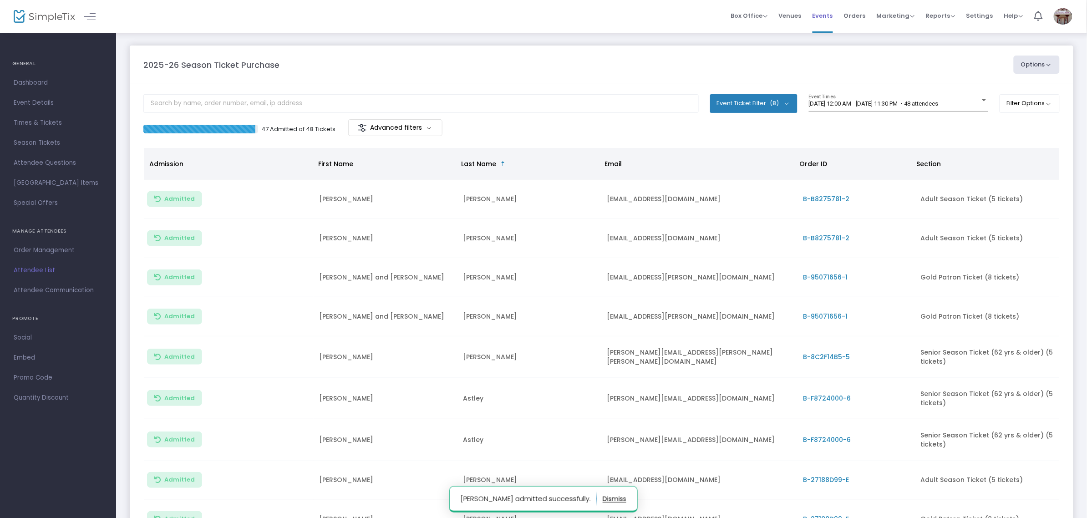 This screenshot has width=1087, height=518. Describe the element at coordinates (58, 231) in the screenshot. I see `h4: MANAGE ATTENDEES` at that location.